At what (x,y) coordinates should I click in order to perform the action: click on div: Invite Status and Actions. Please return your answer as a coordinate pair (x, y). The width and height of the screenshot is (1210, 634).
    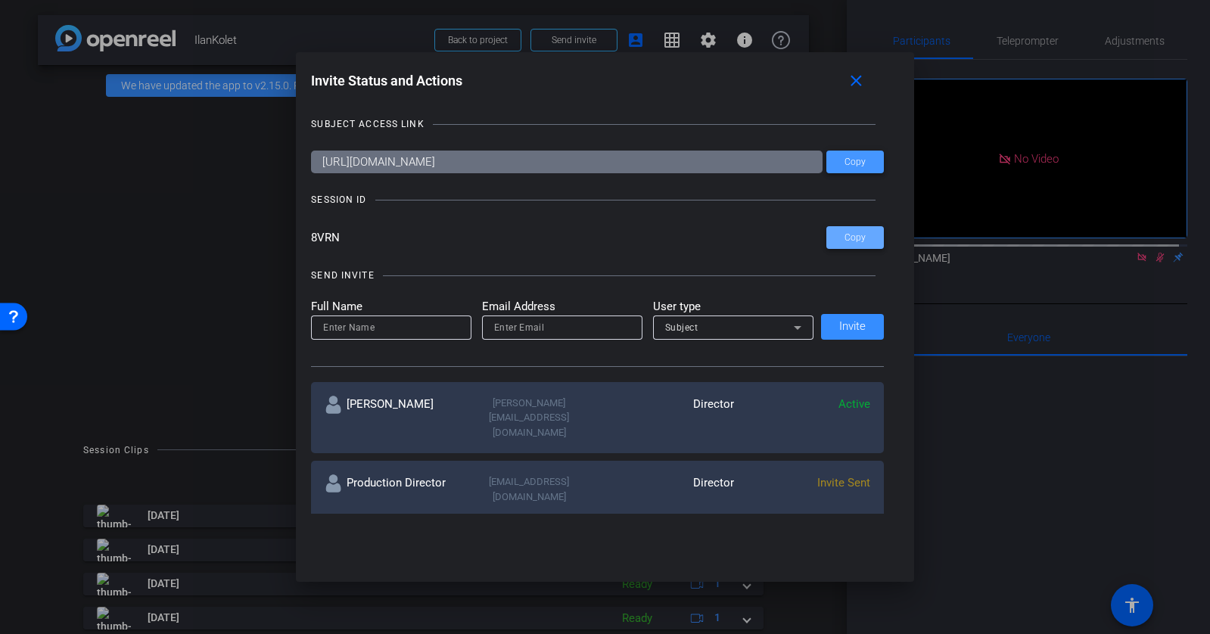
    Looking at the image, I should click on (597, 81).